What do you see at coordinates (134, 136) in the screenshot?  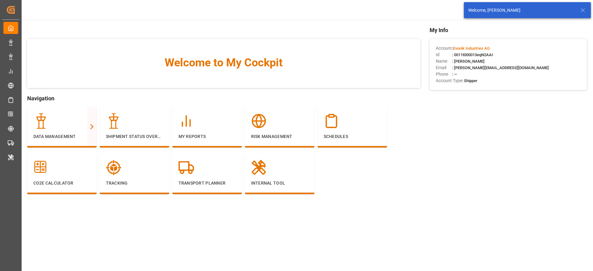 I see `p: Shipment Status Overview` at bounding box center [134, 136].